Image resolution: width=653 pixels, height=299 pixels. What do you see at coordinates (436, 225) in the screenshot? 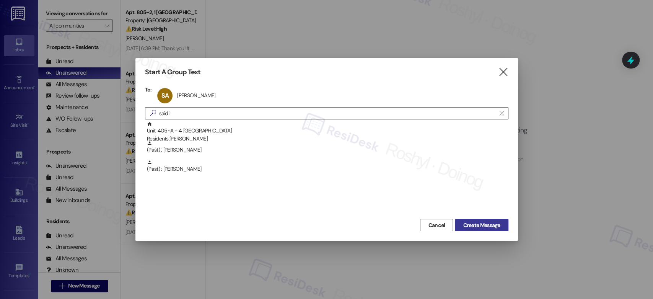
I see `button: Cancel` at bounding box center [436, 225].